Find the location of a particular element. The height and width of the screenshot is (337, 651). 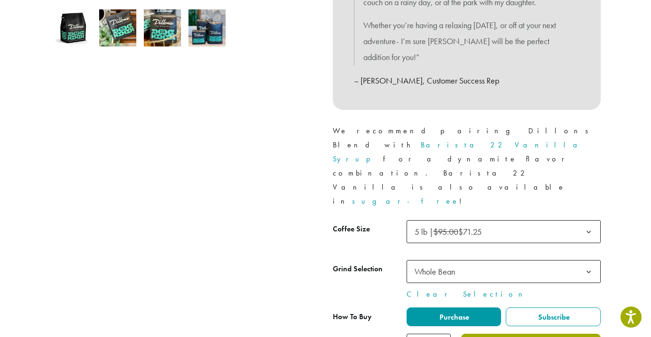

img: Dillons - Image 3 is located at coordinates (162, 28).